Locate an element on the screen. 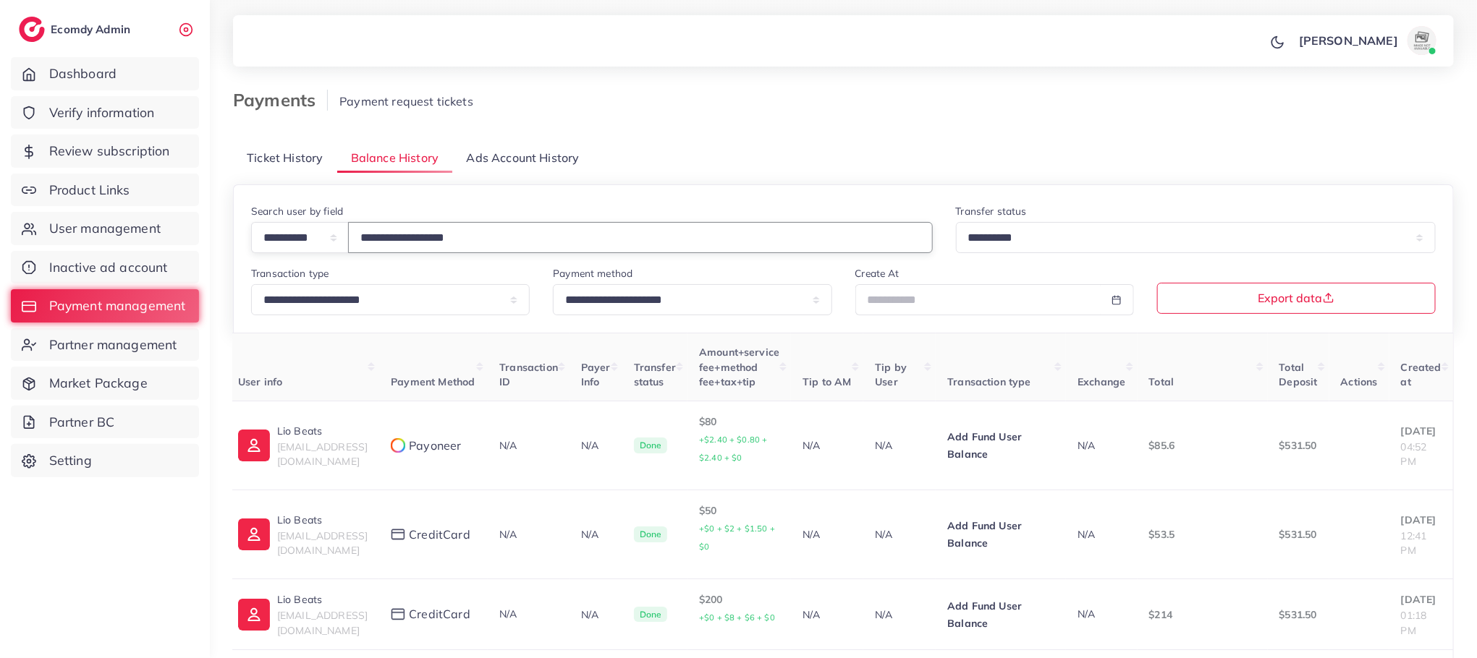 This screenshot has height=658, width=1477. span: Total Deposit is located at coordinates (1298, 375).